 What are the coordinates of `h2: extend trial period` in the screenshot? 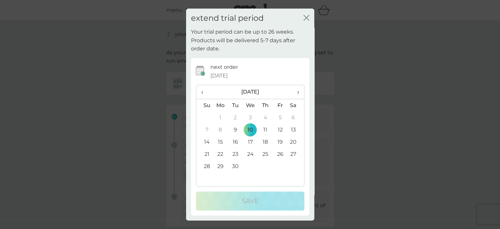 It's located at (227, 18).